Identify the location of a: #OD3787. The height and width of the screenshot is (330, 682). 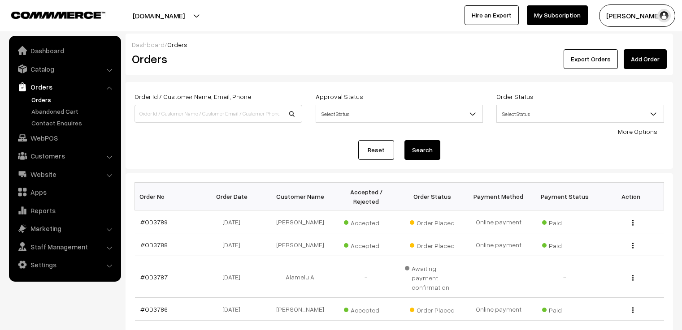
(154, 277).